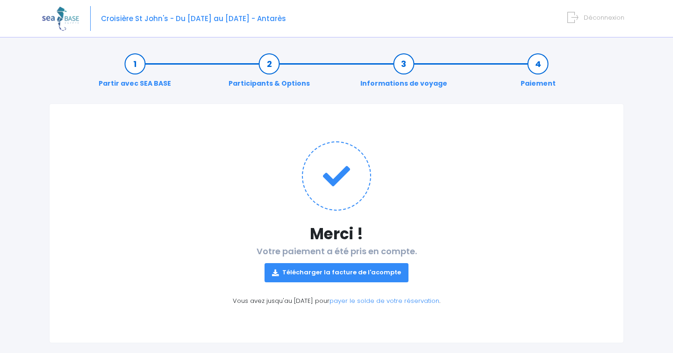 The image size is (673, 353). Describe the element at coordinates (269, 73) in the screenshot. I see `a: Participants & Options` at that location.